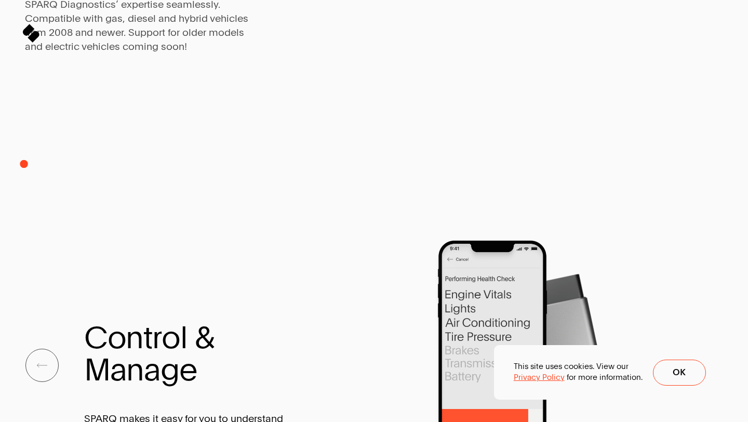 This screenshot has height=422, width=748. I want to click on span: l, so click(184, 337).